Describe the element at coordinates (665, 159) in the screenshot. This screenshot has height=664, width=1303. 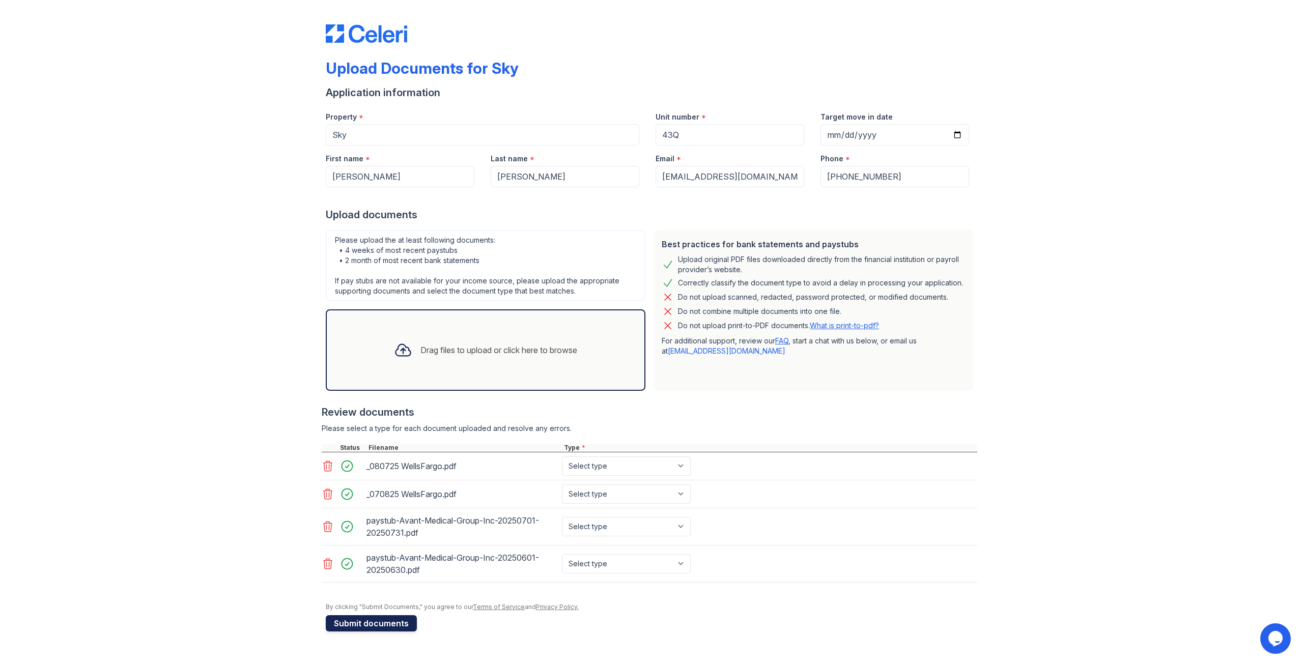
I see `label: Email` at that location.